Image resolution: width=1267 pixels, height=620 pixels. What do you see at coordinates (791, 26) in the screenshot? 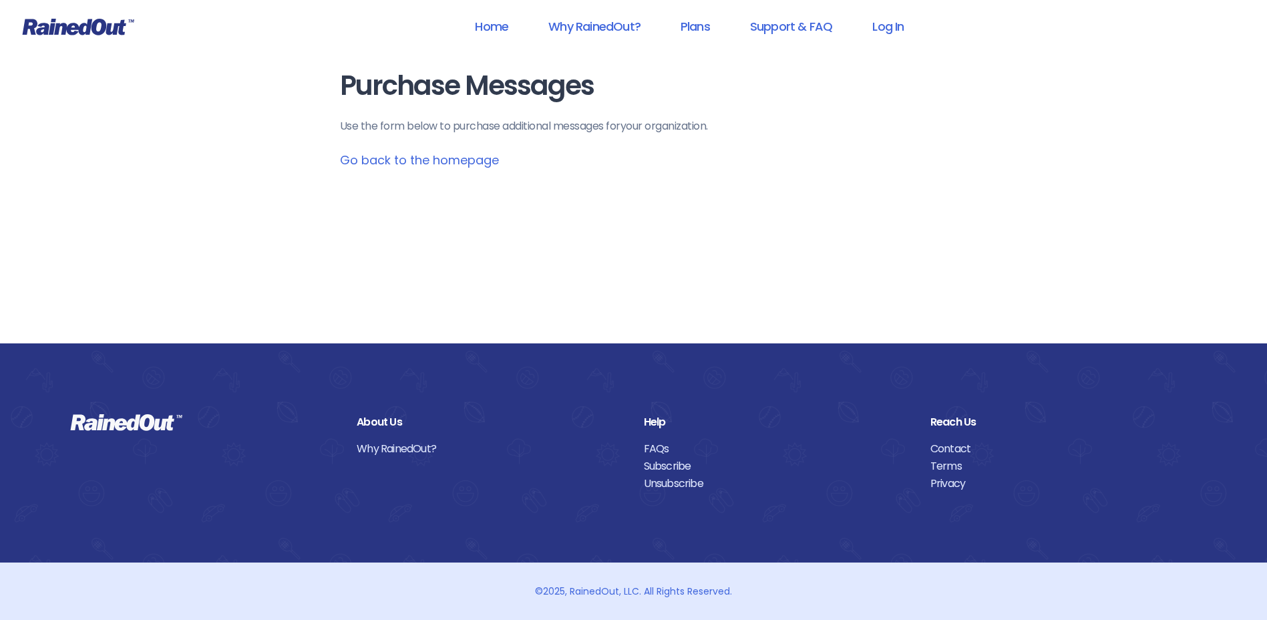
I see `a: Support & FAQ` at bounding box center [791, 26].